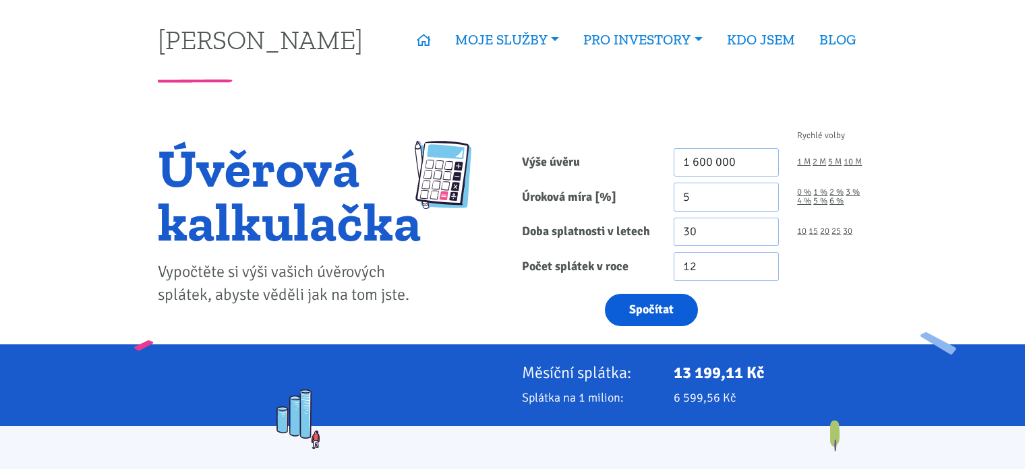  What do you see at coordinates (507, 40) in the screenshot?
I see `a: MOJE SLUŽBY` at bounding box center [507, 40].